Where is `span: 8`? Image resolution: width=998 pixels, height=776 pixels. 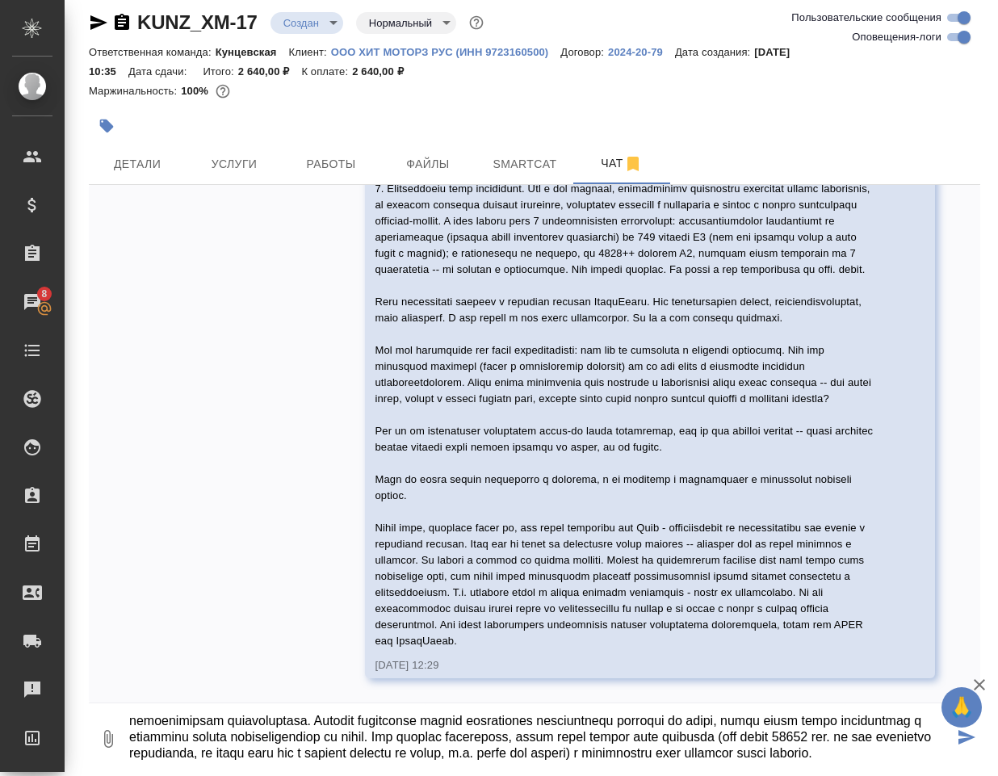
span: 8 is located at coordinates (44, 294).